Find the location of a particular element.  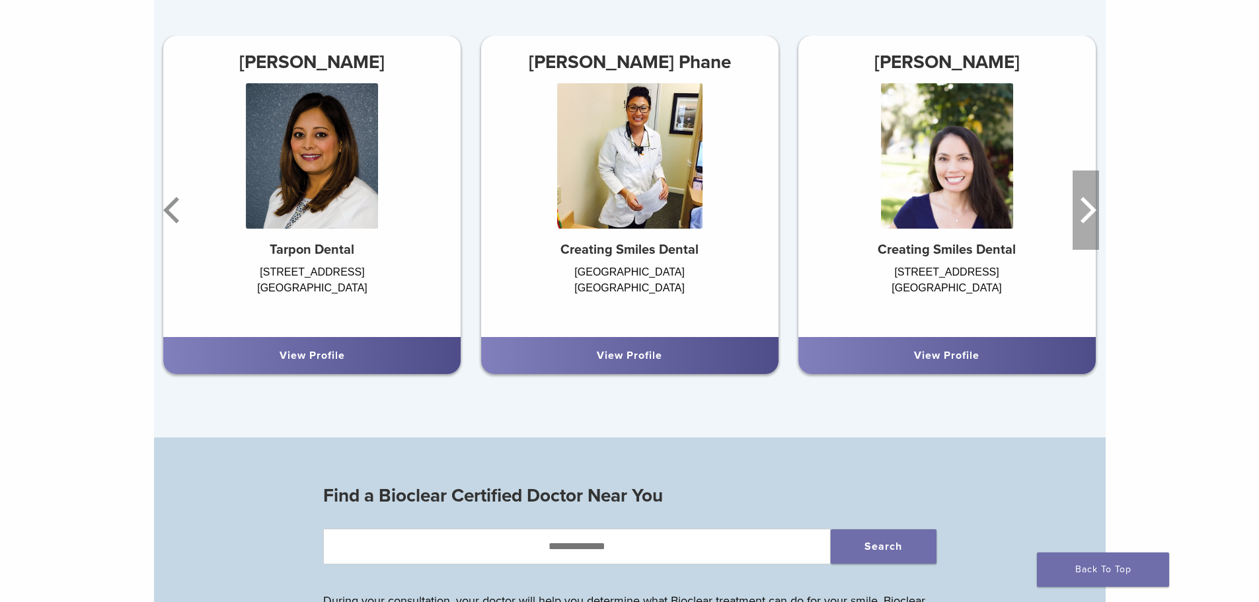

img: Dr. Cindy Brayer is located at coordinates (947, 156).